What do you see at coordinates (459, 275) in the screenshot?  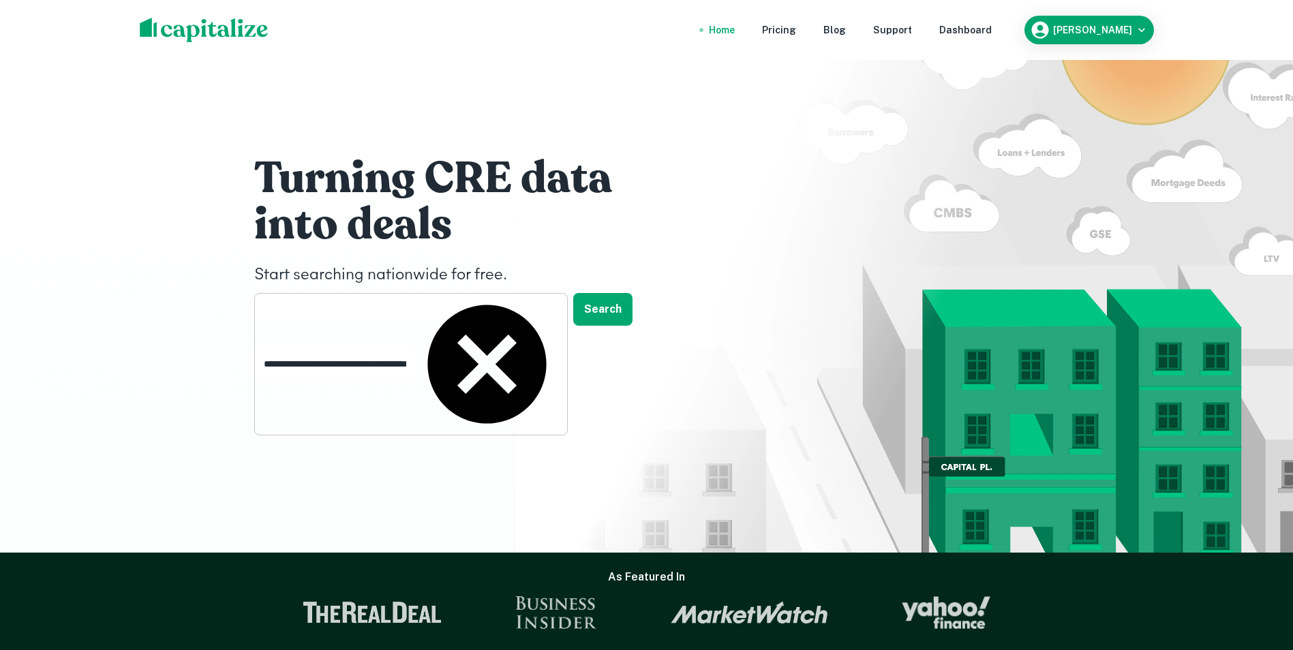 I see `h4: Start searching nationwide for free.` at bounding box center [459, 275].